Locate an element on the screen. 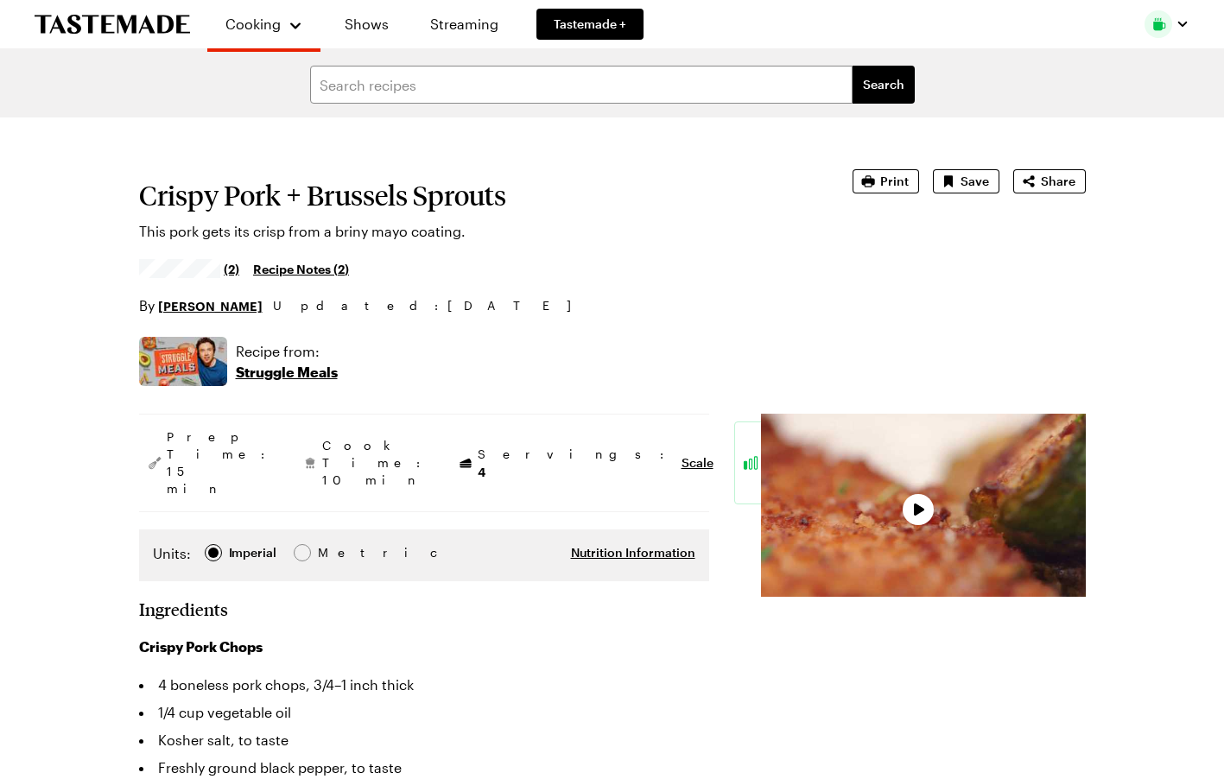 Image resolution: width=1224 pixels, height=779 pixels. div: Imperial is located at coordinates (252, 553).